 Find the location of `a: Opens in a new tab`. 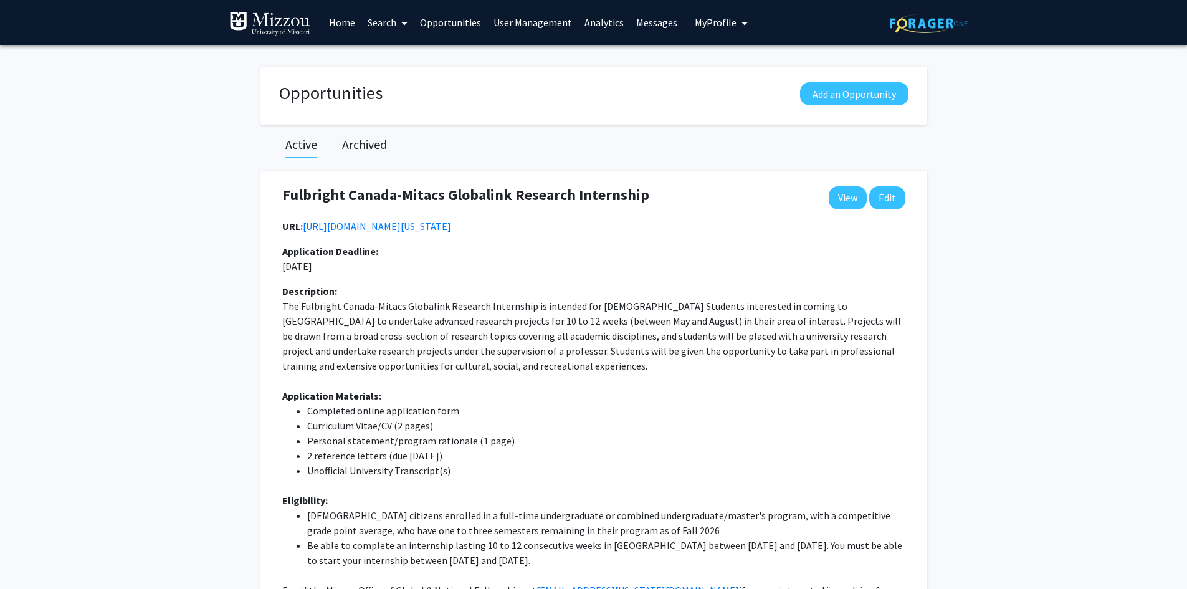

a: Opens in a new tab is located at coordinates (377, 226).